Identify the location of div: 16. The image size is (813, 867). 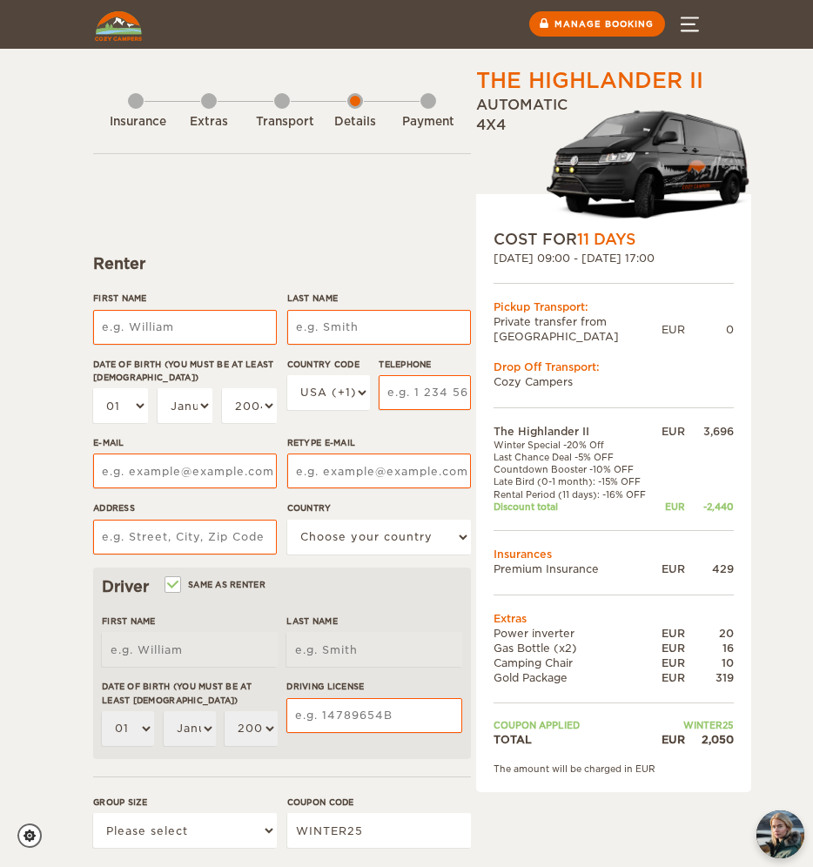
(710, 648).